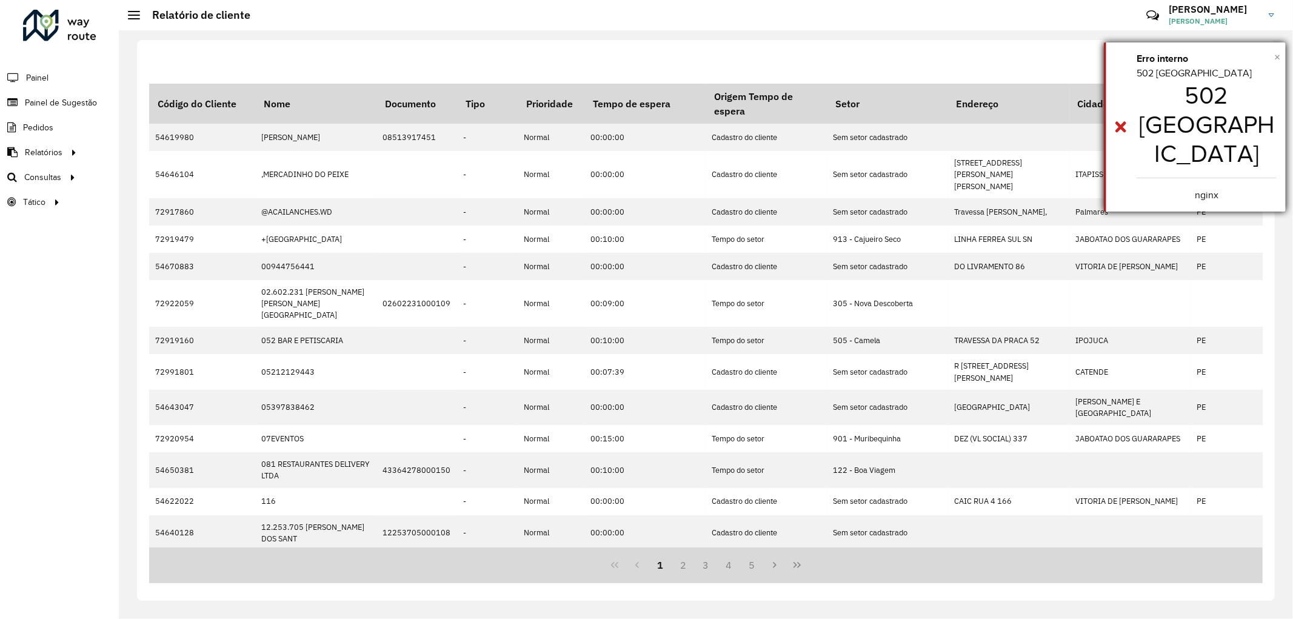  Describe the element at coordinates (202, 212) in the screenshot. I see `td: 72917860` at that location.